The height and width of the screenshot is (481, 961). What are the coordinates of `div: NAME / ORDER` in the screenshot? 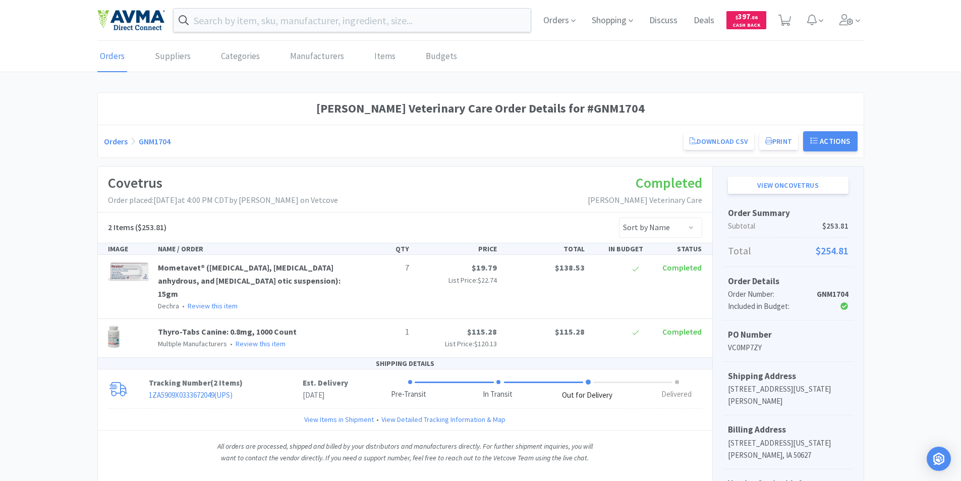 It's located at (254, 249).